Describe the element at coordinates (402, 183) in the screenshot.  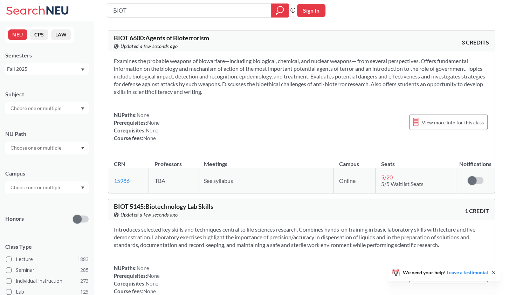
I see `span: 5/5 Waitlist Seats` at that location.